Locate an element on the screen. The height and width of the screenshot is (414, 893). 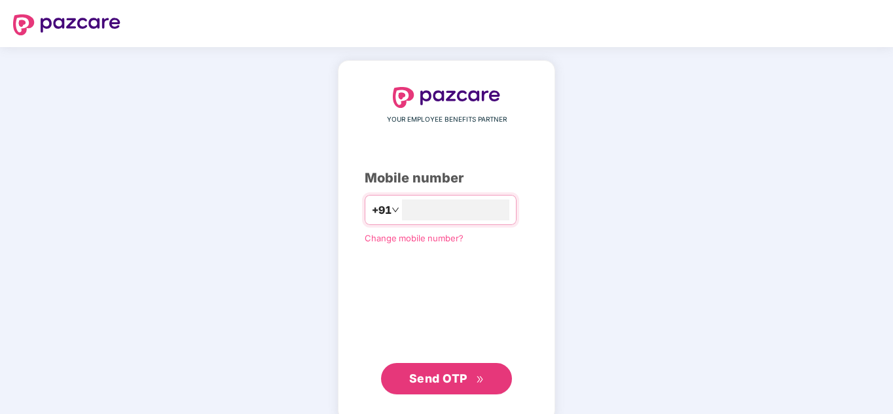
span: Send OTP is located at coordinates (438, 378).